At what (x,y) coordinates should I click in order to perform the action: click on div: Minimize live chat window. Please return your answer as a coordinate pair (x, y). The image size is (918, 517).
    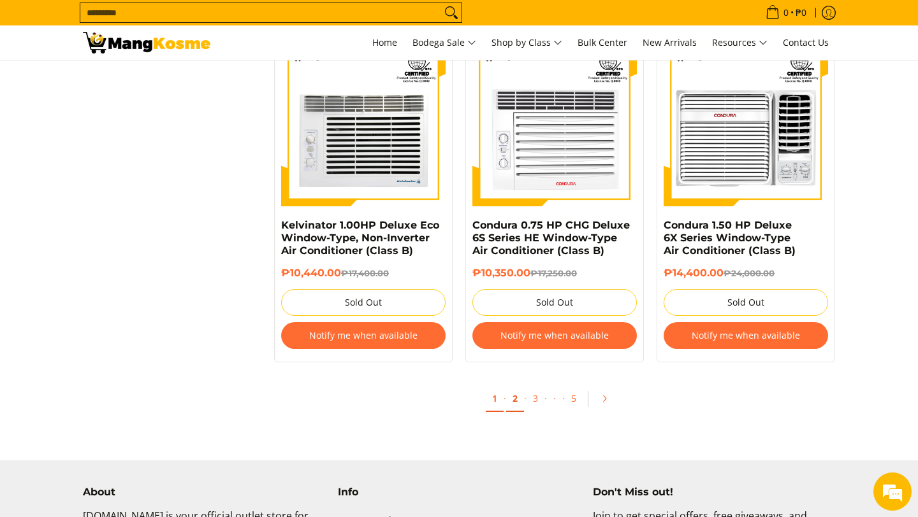
    Looking at the image, I should click on (224, 22).